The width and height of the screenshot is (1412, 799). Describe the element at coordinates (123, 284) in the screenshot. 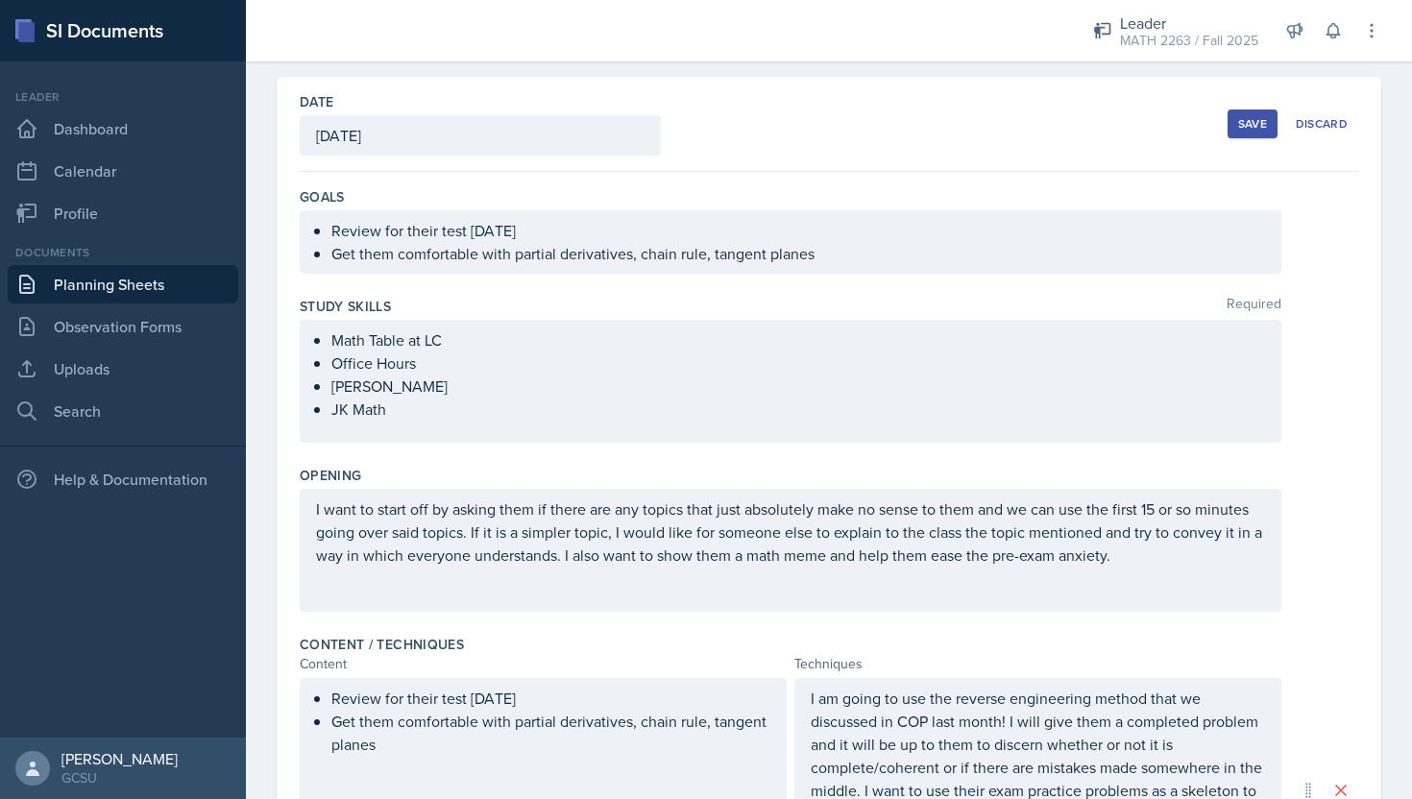

I see `a: Planning Sheets` at that location.